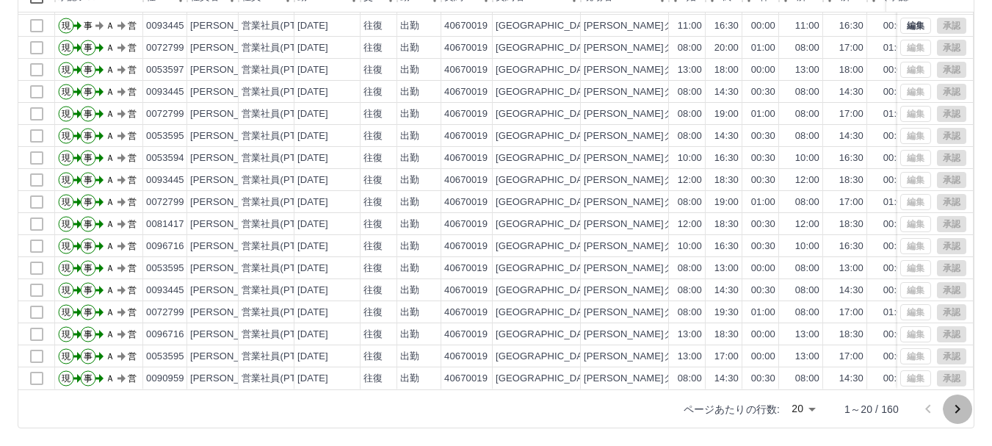 The width and height of the screenshot is (992, 446). Describe the element at coordinates (851, 26) in the screenshot. I see `div: 16:30` at that location.